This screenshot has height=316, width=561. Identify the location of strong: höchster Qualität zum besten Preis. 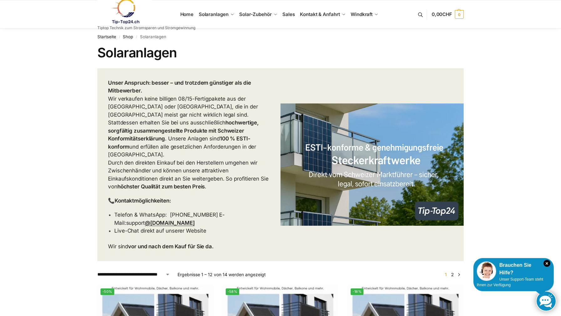
(161, 186).